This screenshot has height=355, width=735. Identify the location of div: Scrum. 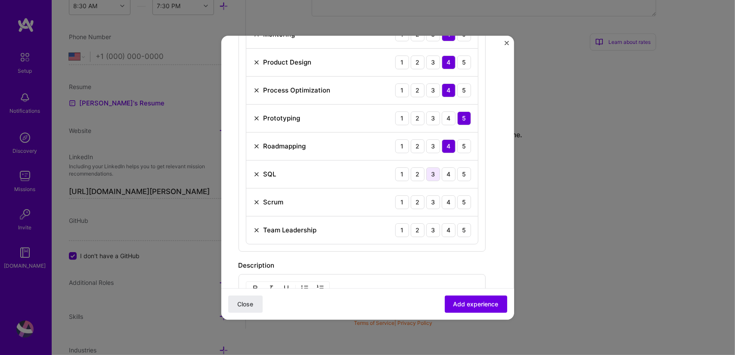
(273, 202).